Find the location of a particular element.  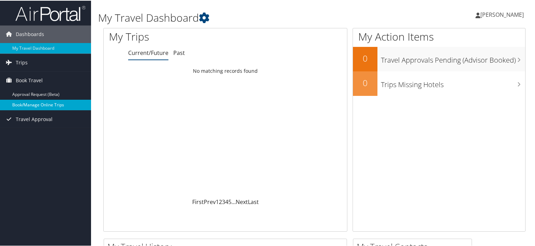

a: 5 is located at coordinates (230, 201).